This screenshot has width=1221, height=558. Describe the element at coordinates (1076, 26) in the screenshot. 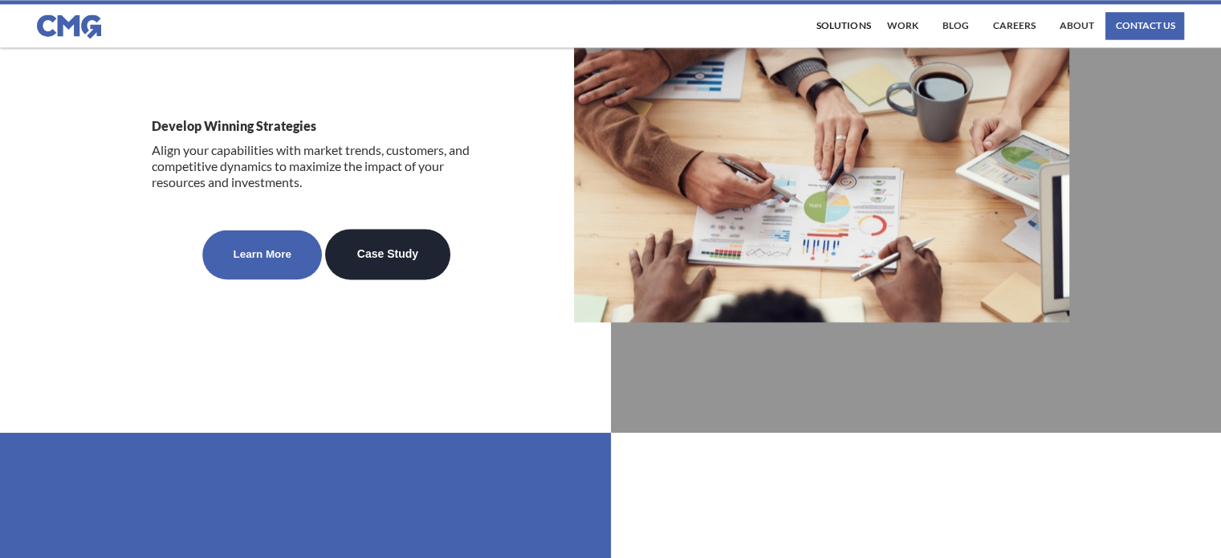

I see `a: About` at that location.